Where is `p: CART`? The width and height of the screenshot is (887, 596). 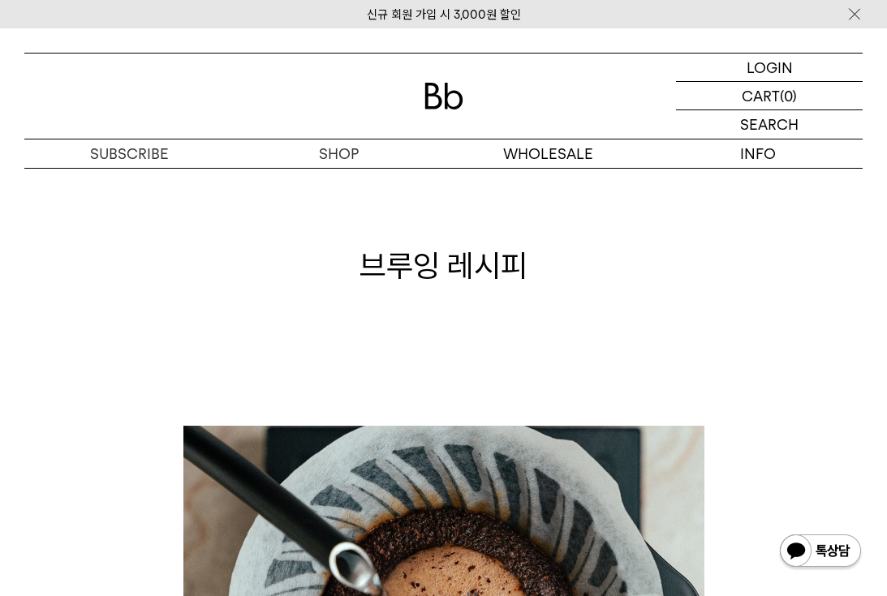 p: CART is located at coordinates (760, 96).